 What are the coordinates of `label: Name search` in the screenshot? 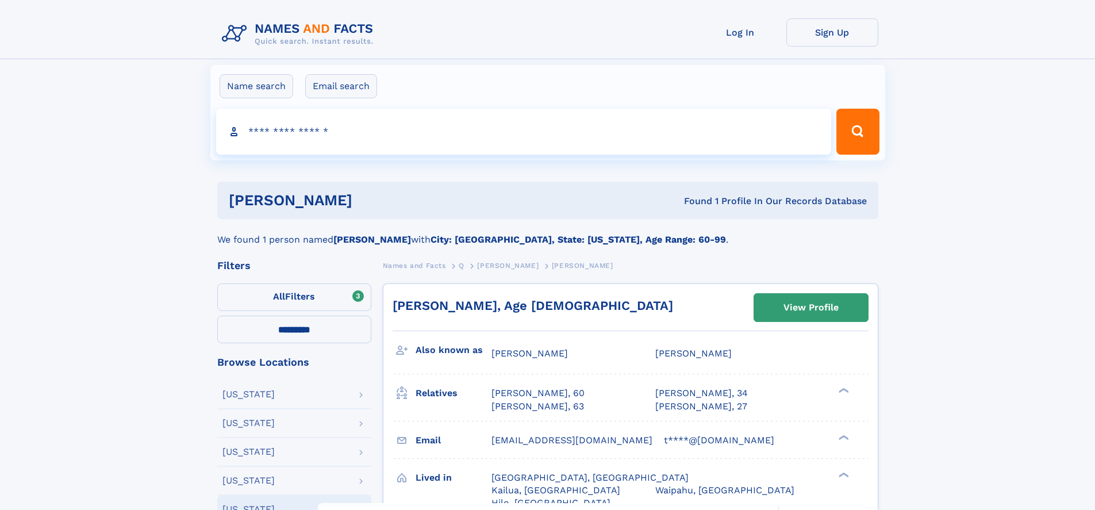 It's located at (256, 86).